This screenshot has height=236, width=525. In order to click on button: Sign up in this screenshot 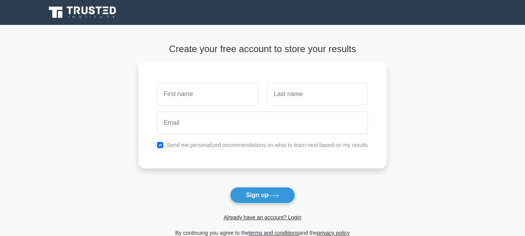, I will do `click(263, 195)`.